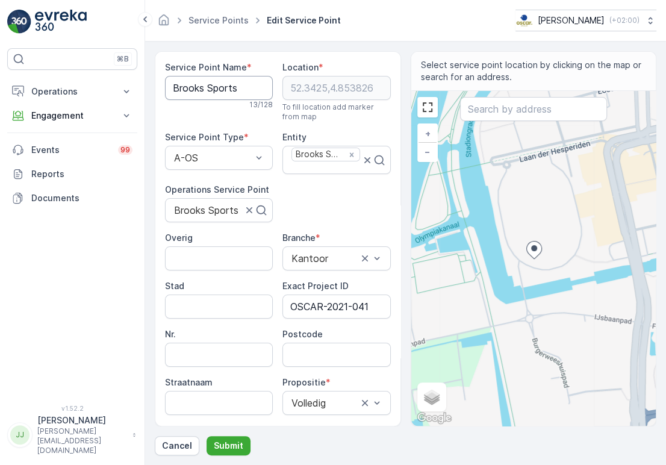 This screenshot has height=465, width=666. I want to click on label: Postcode, so click(302, 333).